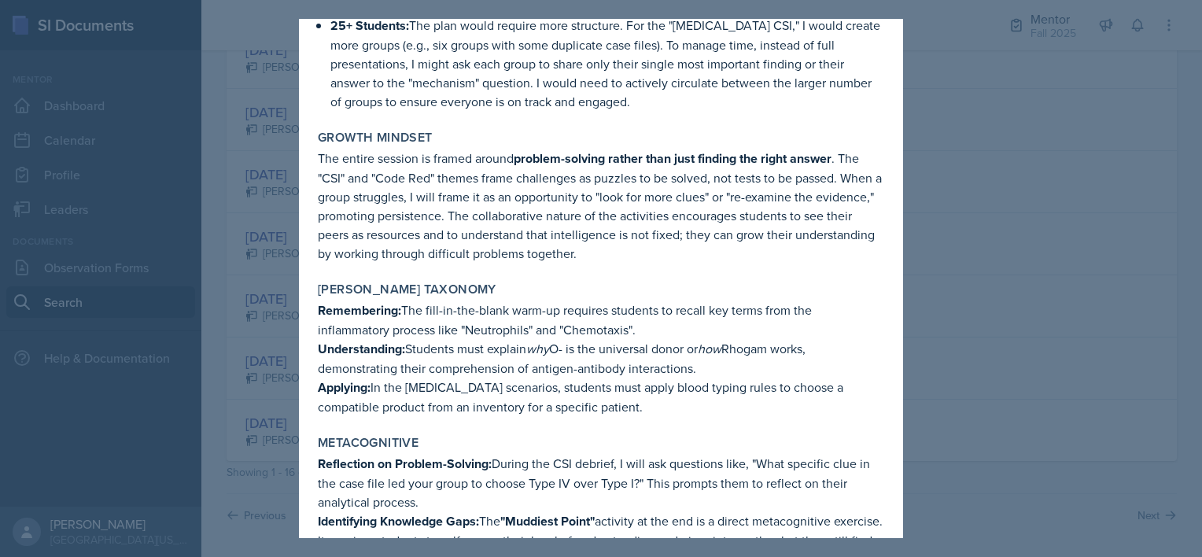 The image size is (1202, 557). Describe the element at coordinates (710, 349) in the screenshot. I see `em: how` at that location.